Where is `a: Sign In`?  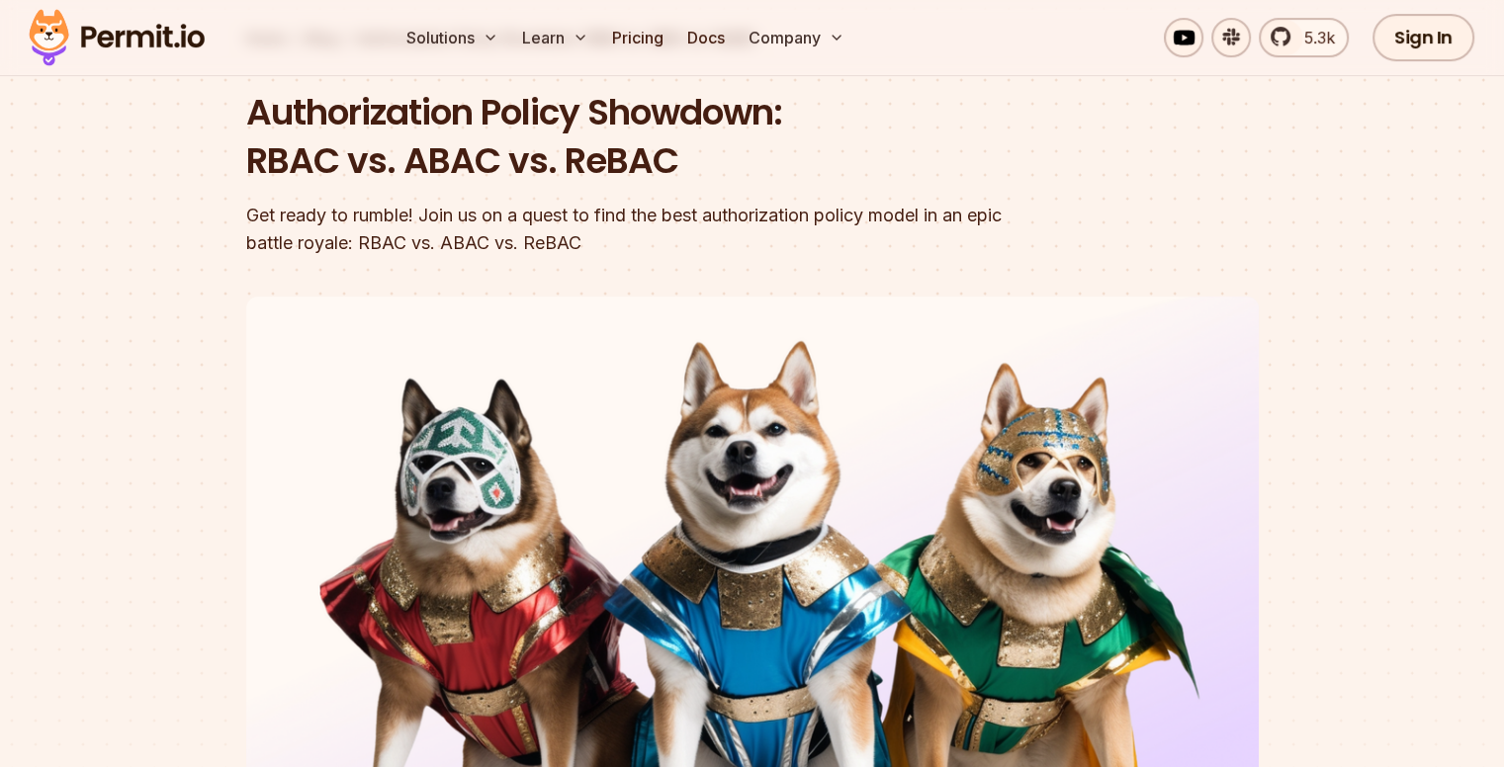 a: Sign In is located at coordinates (1423, 38).